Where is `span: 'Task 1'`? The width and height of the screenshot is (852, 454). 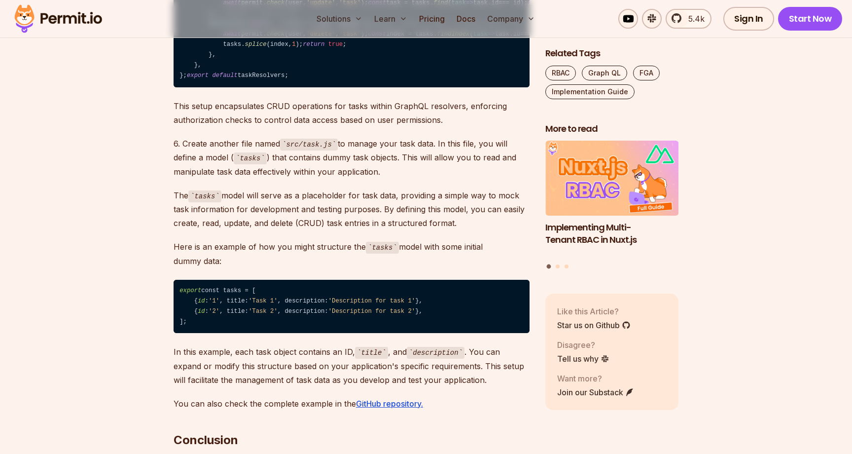 span: 'Task 1' is located at coordinates (263, 301).